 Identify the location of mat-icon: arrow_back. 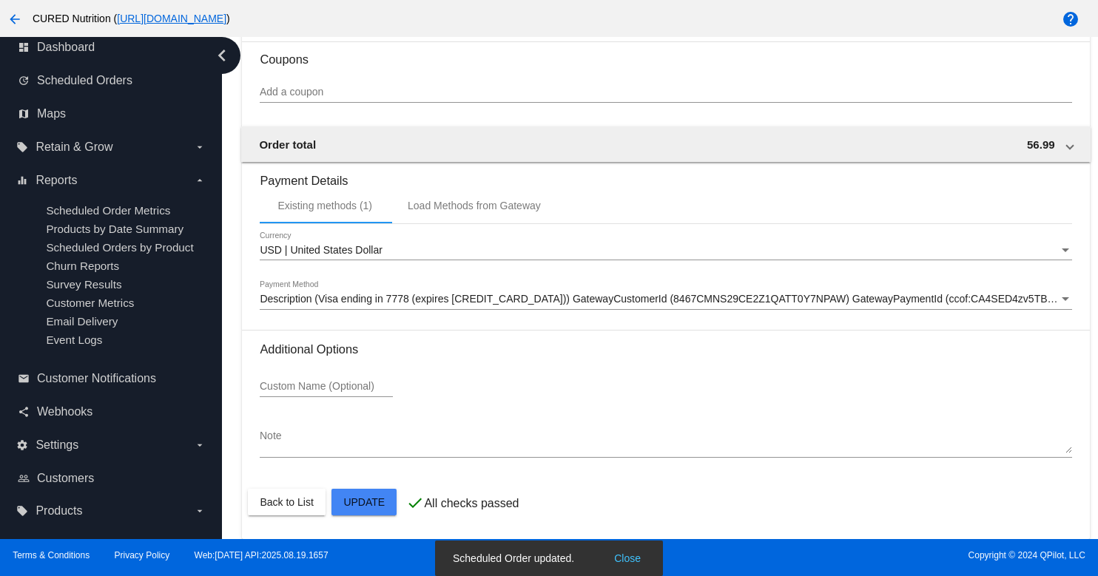
(15, 19).